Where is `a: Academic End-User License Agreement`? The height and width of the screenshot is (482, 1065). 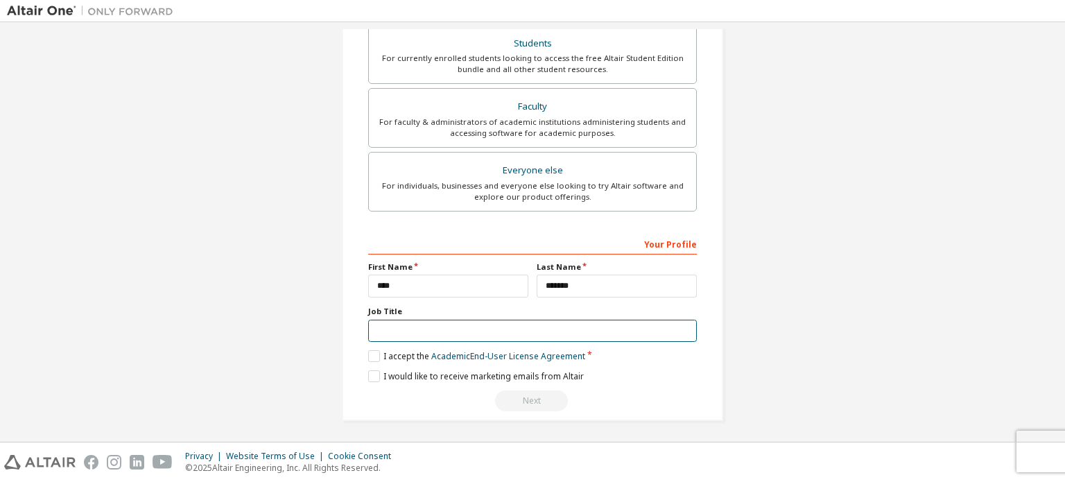
a: Academic End-User License Agreement is located at coordinates (508, 356).